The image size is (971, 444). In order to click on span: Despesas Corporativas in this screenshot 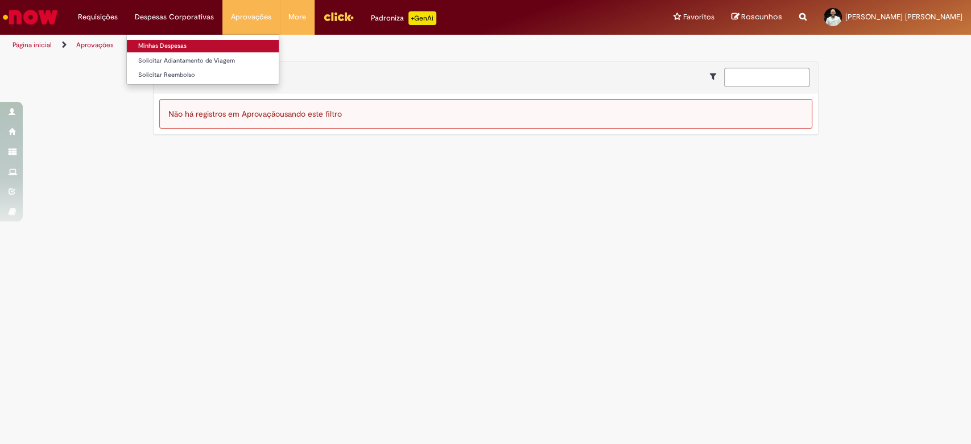, I will do `click(174, 17)`.